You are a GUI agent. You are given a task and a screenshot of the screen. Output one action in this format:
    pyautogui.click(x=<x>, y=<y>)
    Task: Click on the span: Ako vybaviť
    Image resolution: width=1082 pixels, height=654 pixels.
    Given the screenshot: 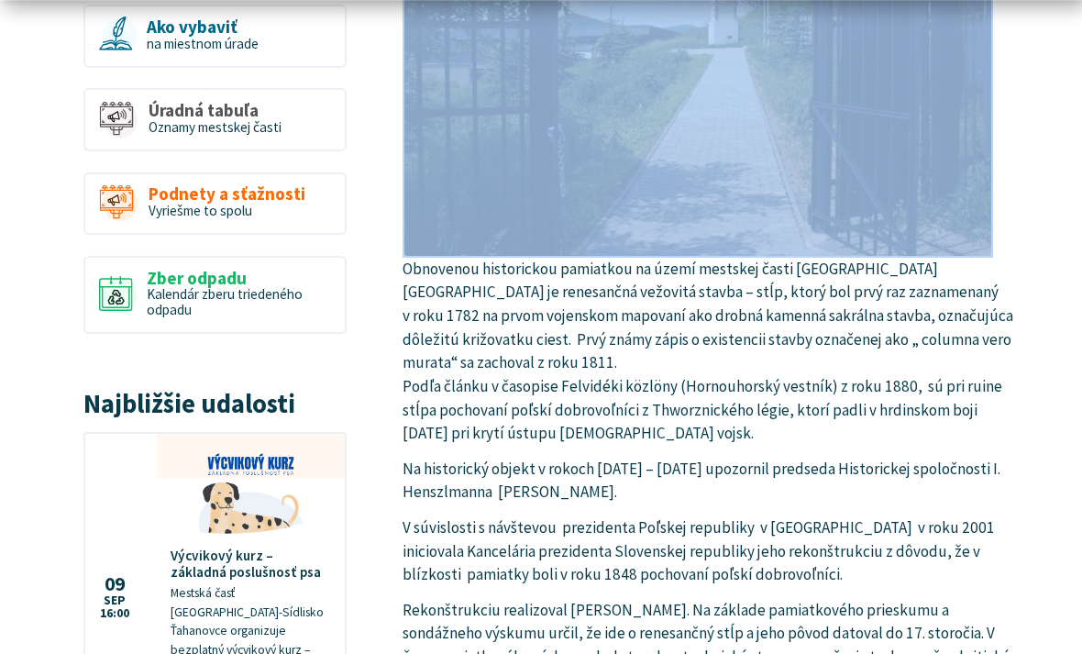 What is the action you would take?
    pyautogui.click(x=203, y=27)
    